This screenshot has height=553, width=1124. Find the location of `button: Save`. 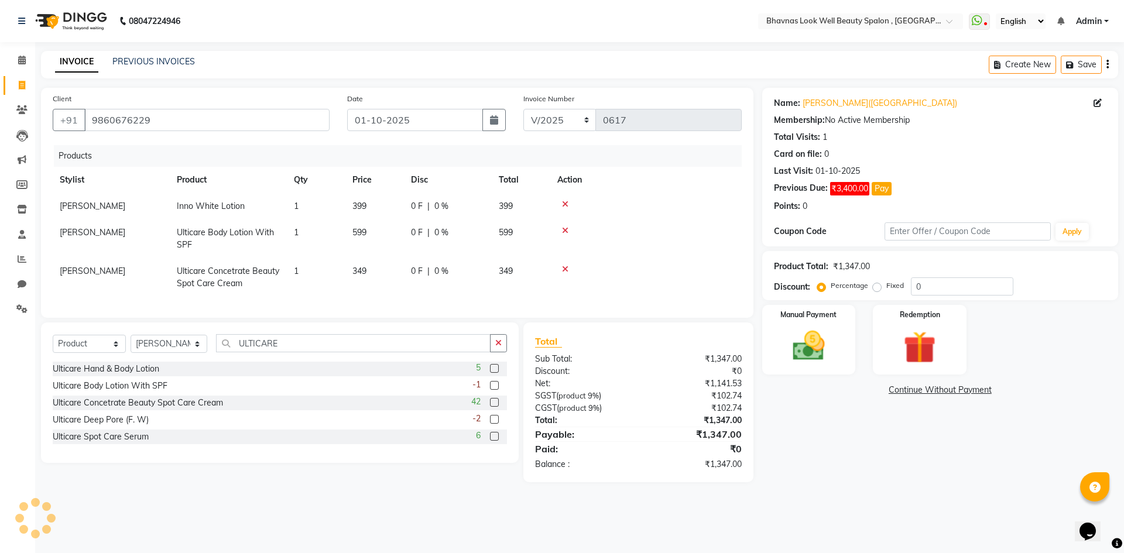

button: Save is located at coordinates (1081, 64).